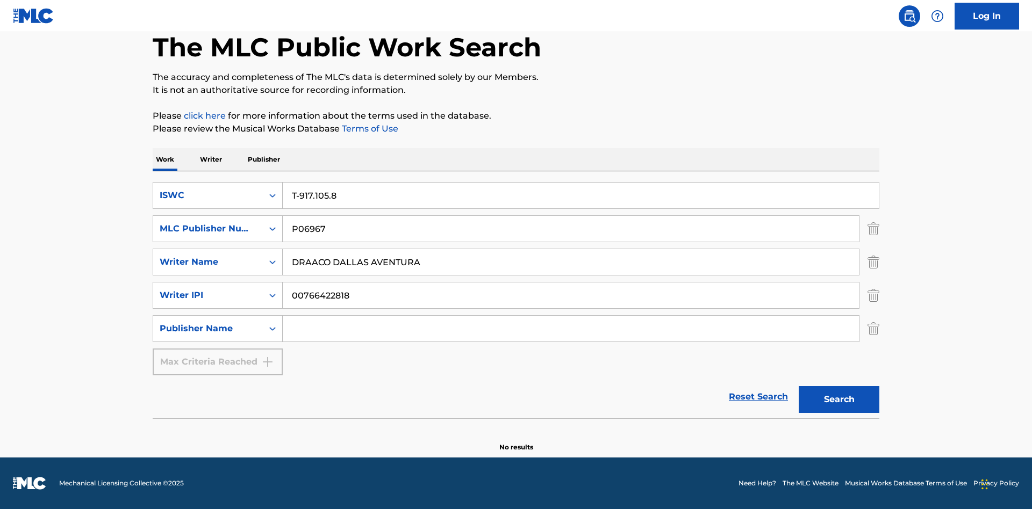 Image resolution: width=1032 pixels, height=509 pixels. What do you see at coordinates (211, 160) in the screenshot?
I see `p: Writer` at bounding box center [211, 160].